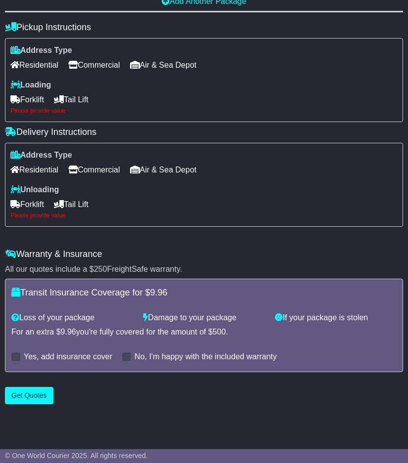 The width and height of the screenshot is (408, 463). I want to click on div: For an extra $ you're fully covered for the amount of $ ., so click(204, 332).